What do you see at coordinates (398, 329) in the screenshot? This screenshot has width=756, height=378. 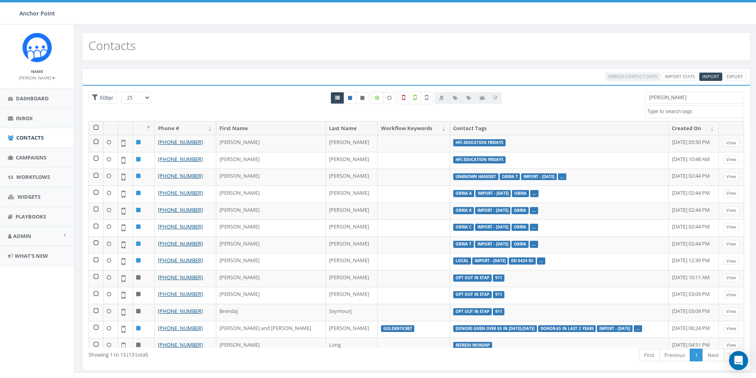 I see `label: GoldenTicket` at bounding box center [398, 329].